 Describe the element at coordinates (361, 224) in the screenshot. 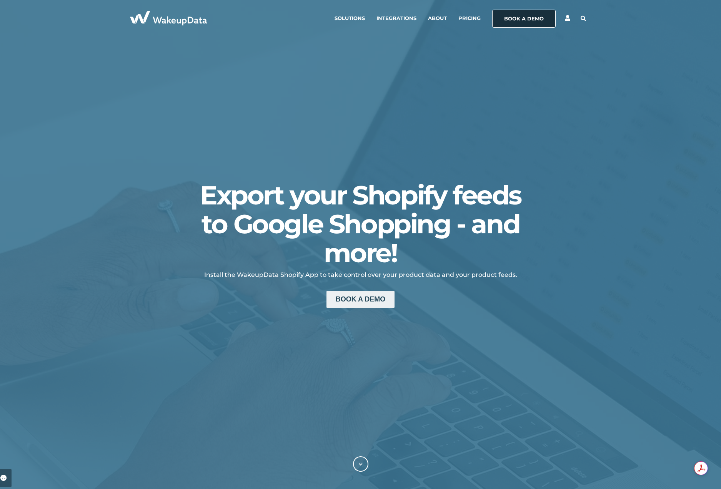

I see `h1: Export your Shopify feeds to Google Shopping - and more!` at that location.